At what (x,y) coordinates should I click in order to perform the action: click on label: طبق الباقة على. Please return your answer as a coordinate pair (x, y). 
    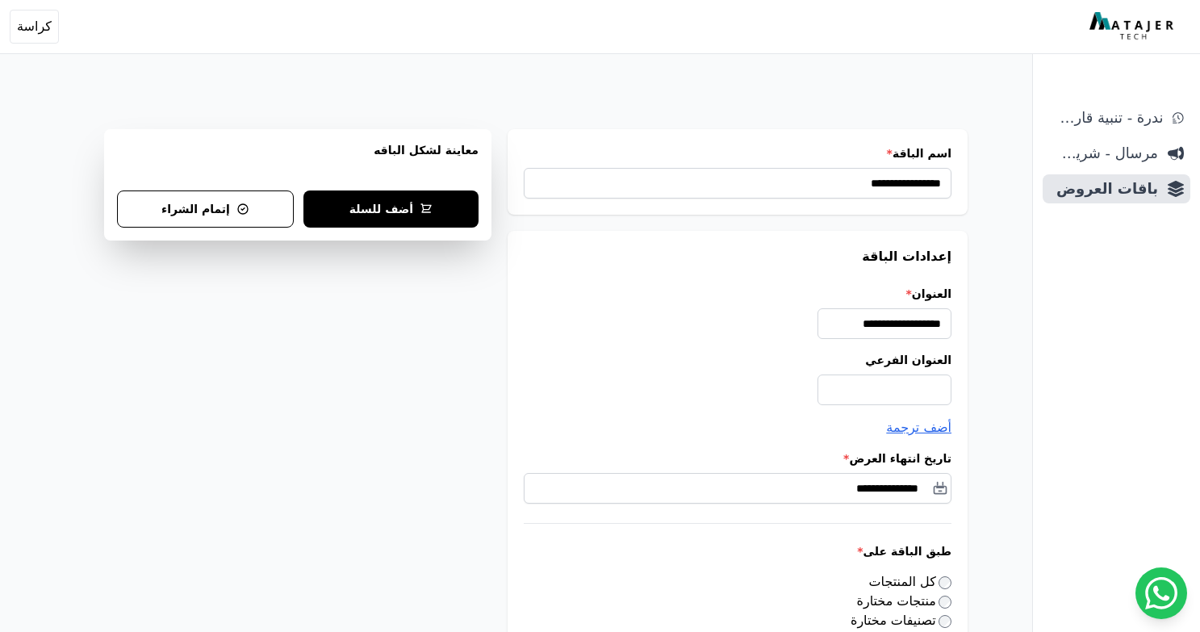
    Looking at the image, I should click on (738, 551).